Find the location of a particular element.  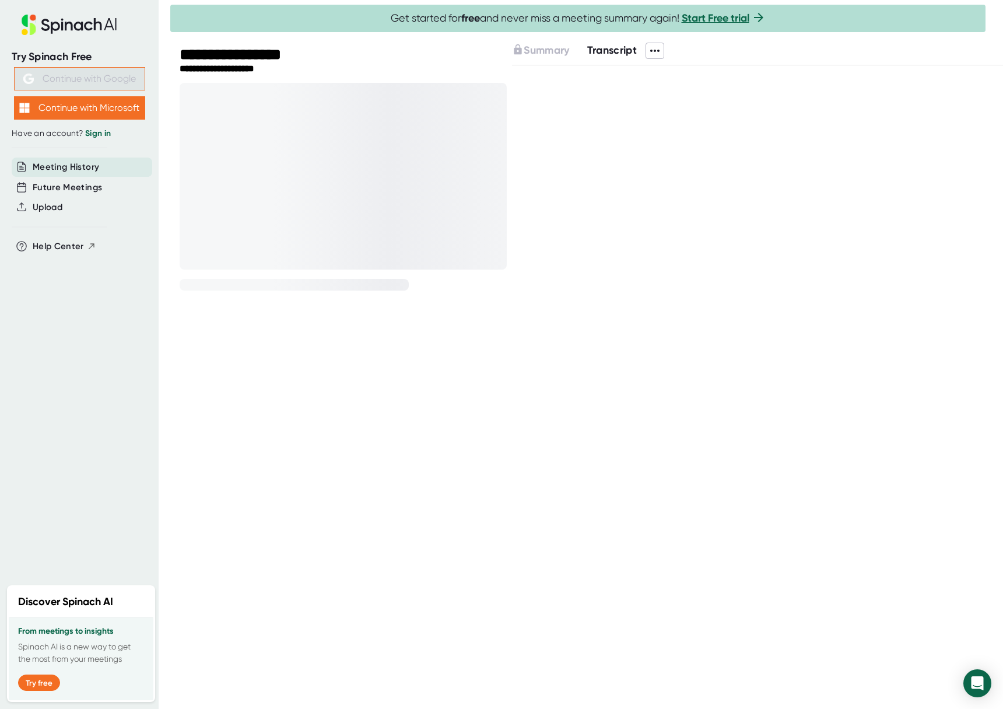

span: Summary is located at coordinates (547, 50).